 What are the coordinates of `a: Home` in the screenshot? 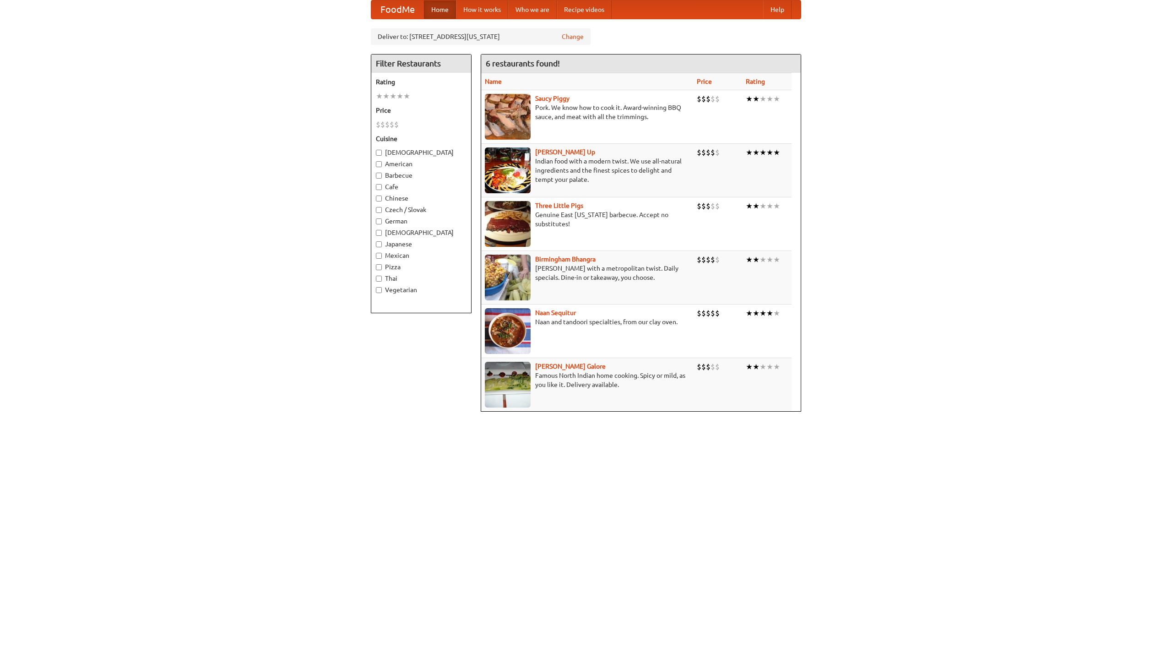 It's located at (440, 10).